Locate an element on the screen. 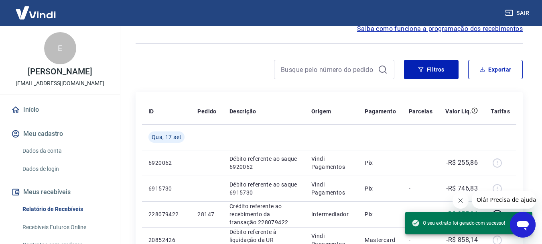  p: -R$ 255,86 is located at coordinates (462, 163).